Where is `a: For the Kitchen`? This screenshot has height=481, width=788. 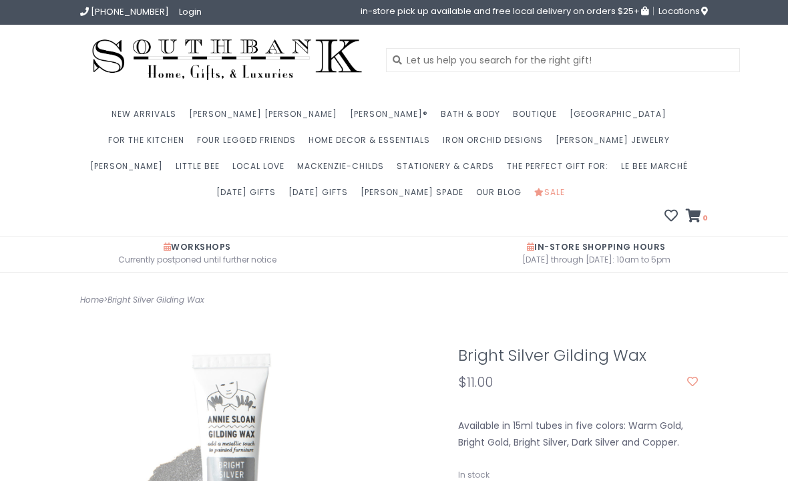
a: For the Kitchen is located at coordinates (150, 144).